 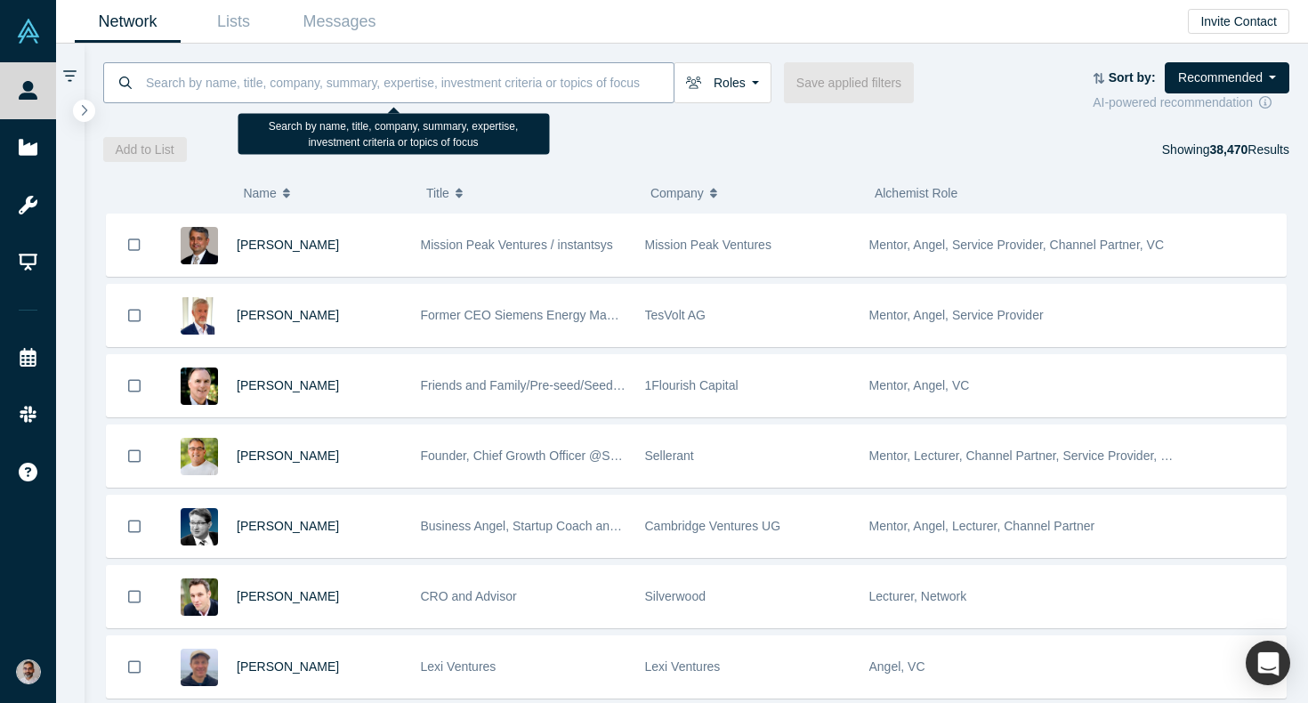 What do you see at coordinates (1228, 150) in the screenshot?
I see `strong: 38,470` at bounding box center [1228, 150].